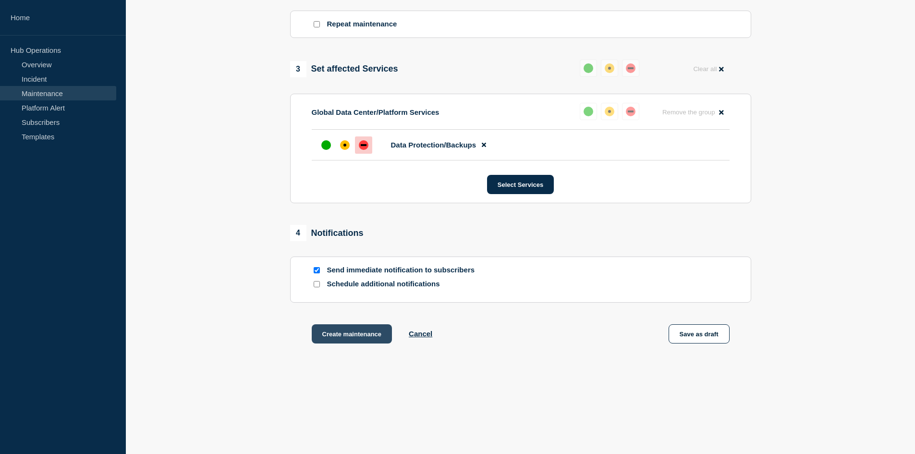 The height and width of the screenshot is (454, 915). Describe the element at coordinates (316, 270) in the screenshot. I see `input: Send immediate notification to subscribers` at that location.